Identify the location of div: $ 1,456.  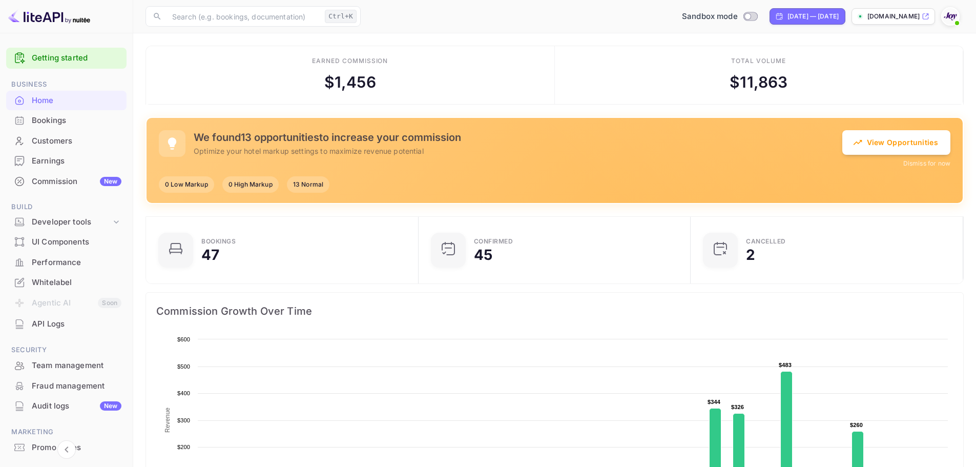
(350, 82).